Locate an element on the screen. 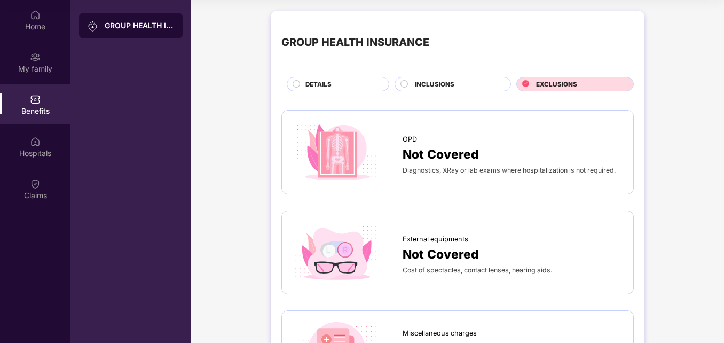 This screenshot has width=724, height=343. span: INCLUSIONS is located at coordinates (435, 84).